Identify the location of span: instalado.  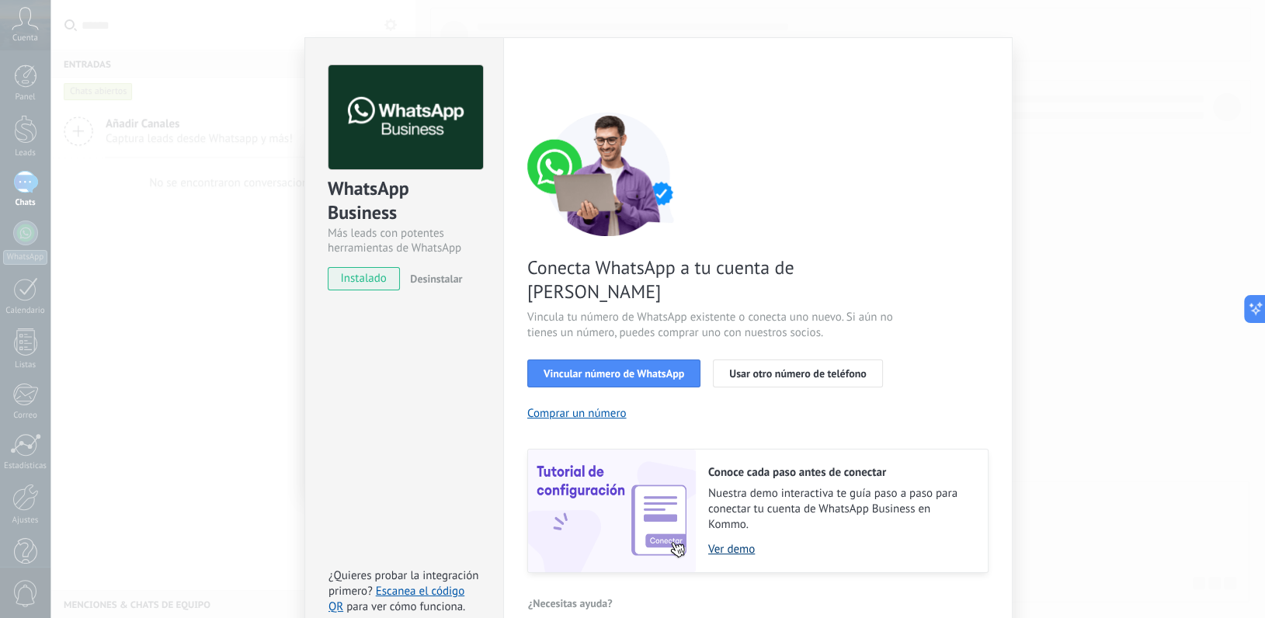
(363, 279).